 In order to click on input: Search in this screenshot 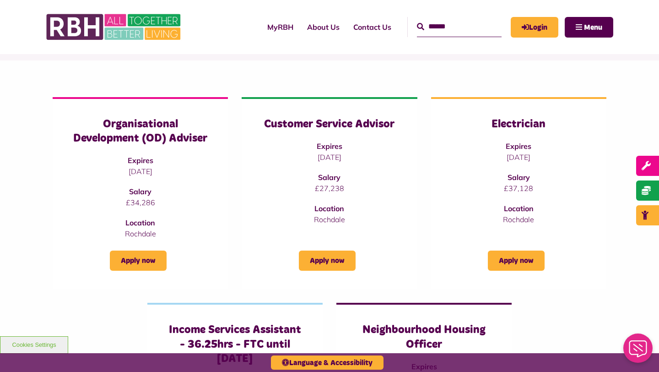, I will do `click(459, 27)`.